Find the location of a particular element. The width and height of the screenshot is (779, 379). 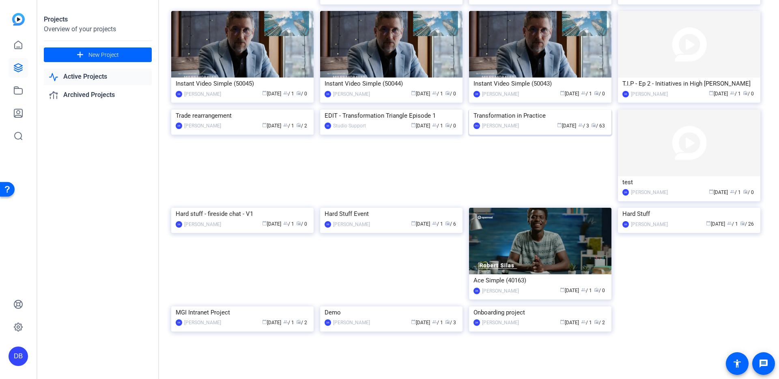

span: / 6 is located at coordinates (451, 224).